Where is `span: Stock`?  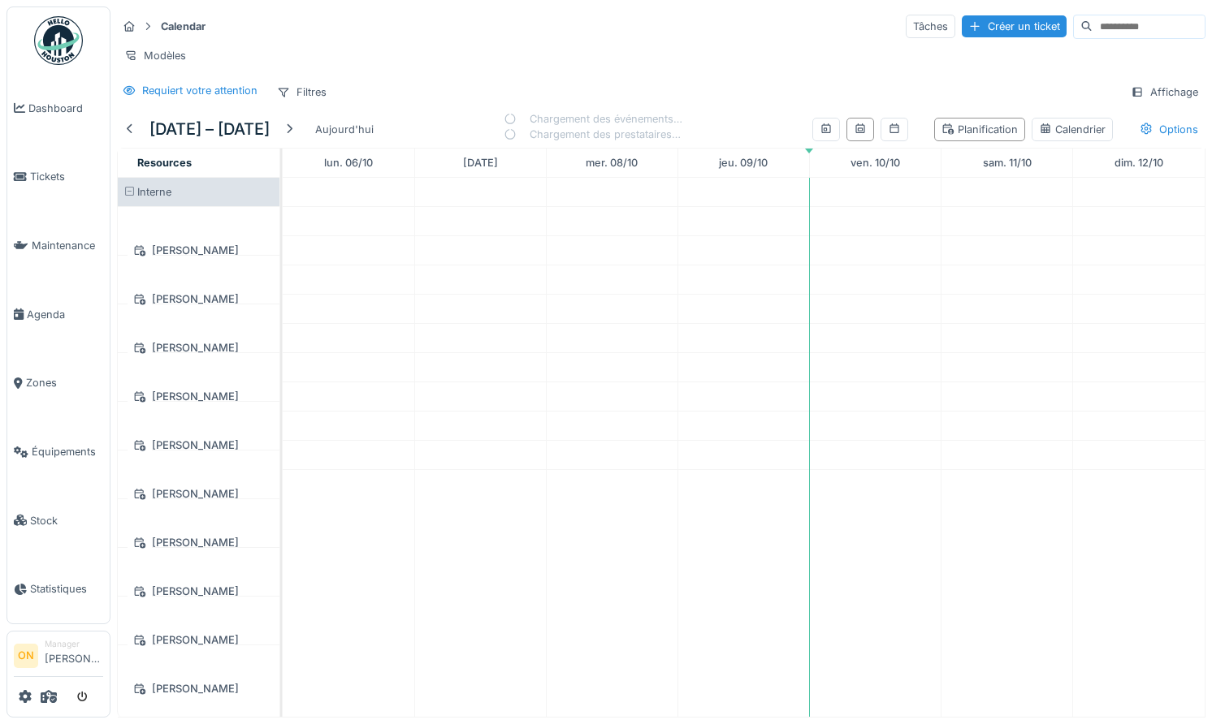 span: Stock is located at coordinates (67, 521).